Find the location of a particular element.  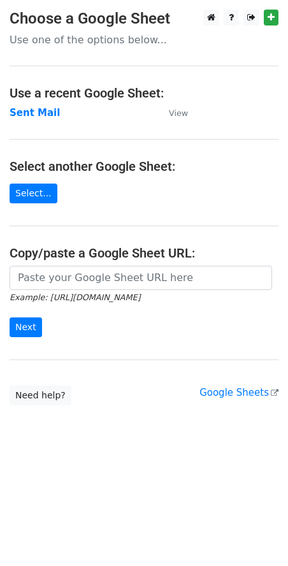

h4: Select another Google Sheet: is located at coordinates (144, 166).